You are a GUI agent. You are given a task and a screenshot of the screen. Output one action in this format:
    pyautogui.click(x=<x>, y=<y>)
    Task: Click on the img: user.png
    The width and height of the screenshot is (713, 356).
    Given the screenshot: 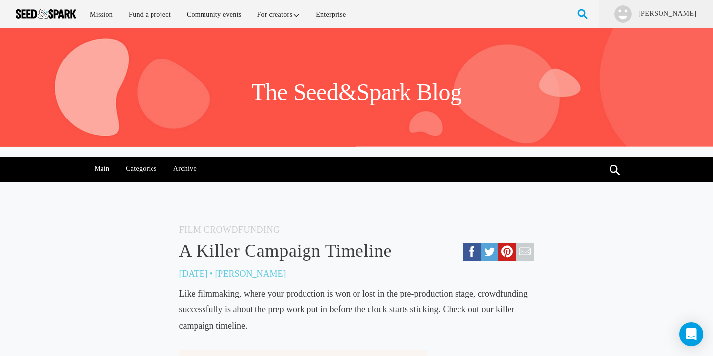 What is the action you would take?
    pyautogui.click(x=623, y=14)
    